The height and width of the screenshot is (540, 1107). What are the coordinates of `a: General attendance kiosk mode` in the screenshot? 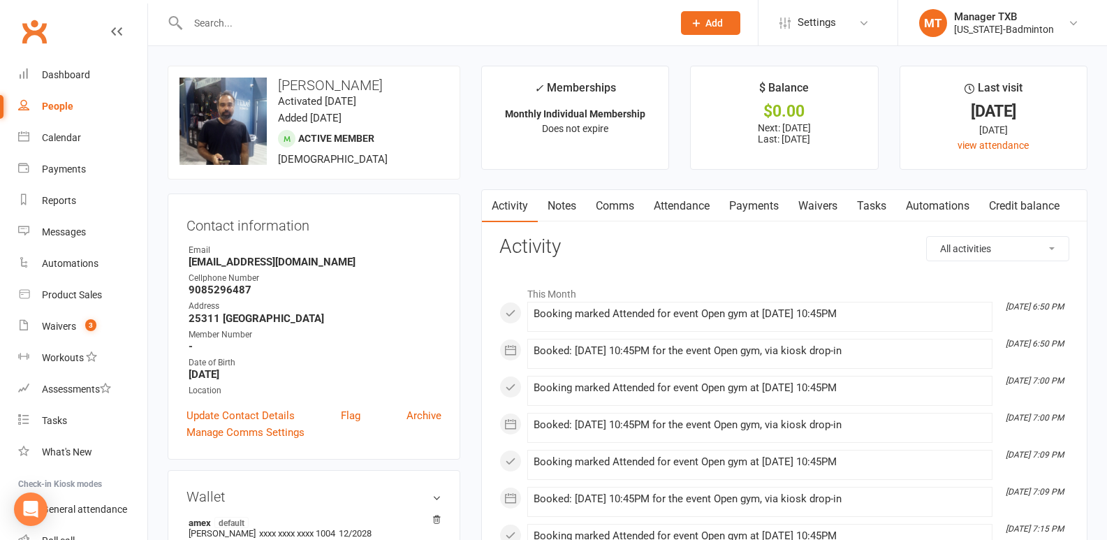 It's located at (82, 509).